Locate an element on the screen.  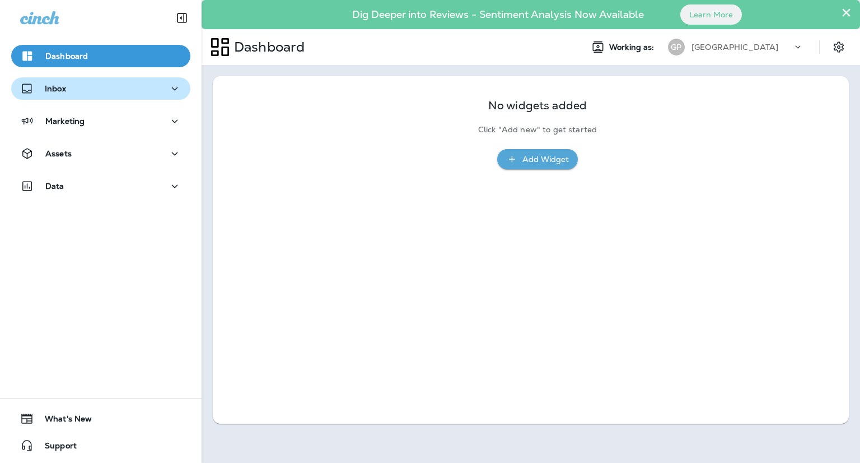
div: GP is located at coordinates (677, 47).